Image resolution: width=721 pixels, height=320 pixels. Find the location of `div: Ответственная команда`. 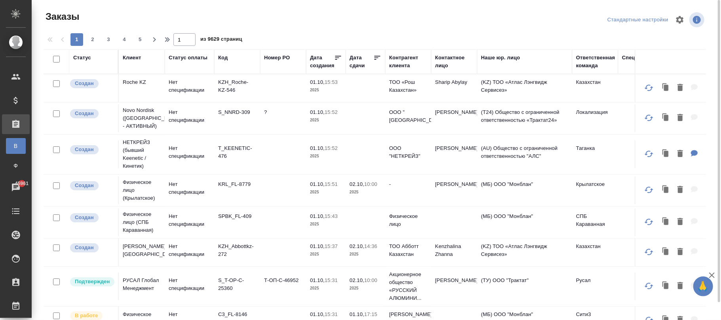

div: Ответственная команда is located at coordinates (595, 62).